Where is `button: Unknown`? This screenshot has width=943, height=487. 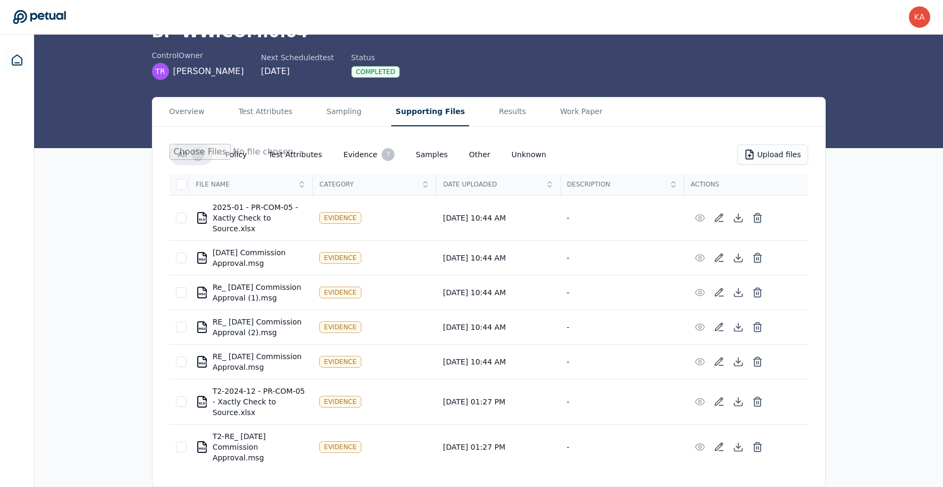
button: Unknown is located at coordinates (529, 155).